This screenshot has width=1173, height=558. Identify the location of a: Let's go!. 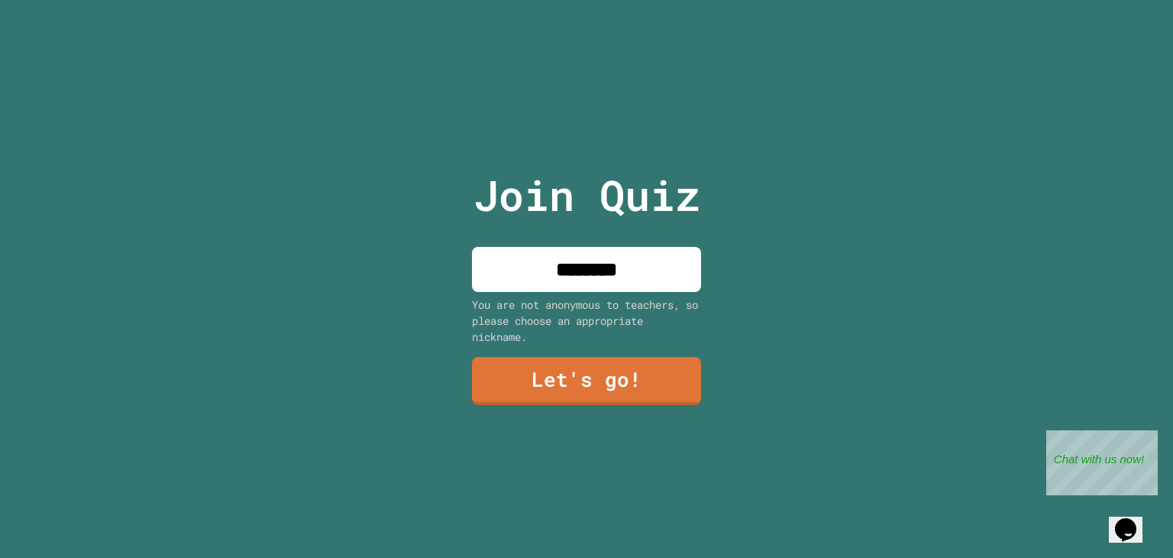
(587, 380).